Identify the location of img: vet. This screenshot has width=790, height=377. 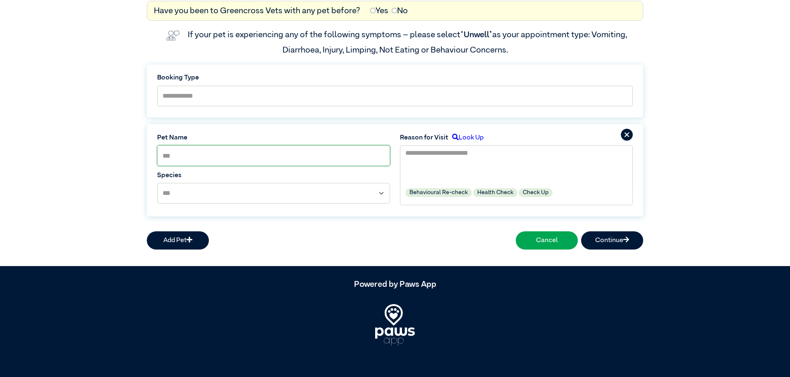
(173, 36).